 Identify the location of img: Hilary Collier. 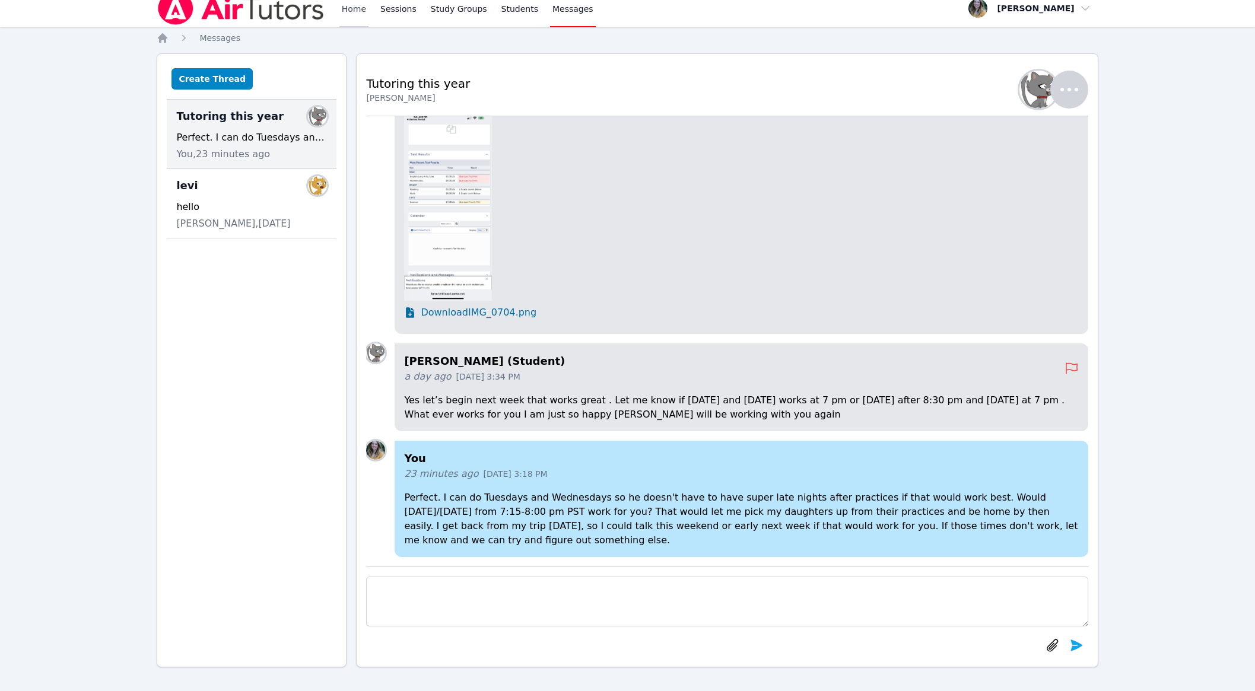
(376, 450).